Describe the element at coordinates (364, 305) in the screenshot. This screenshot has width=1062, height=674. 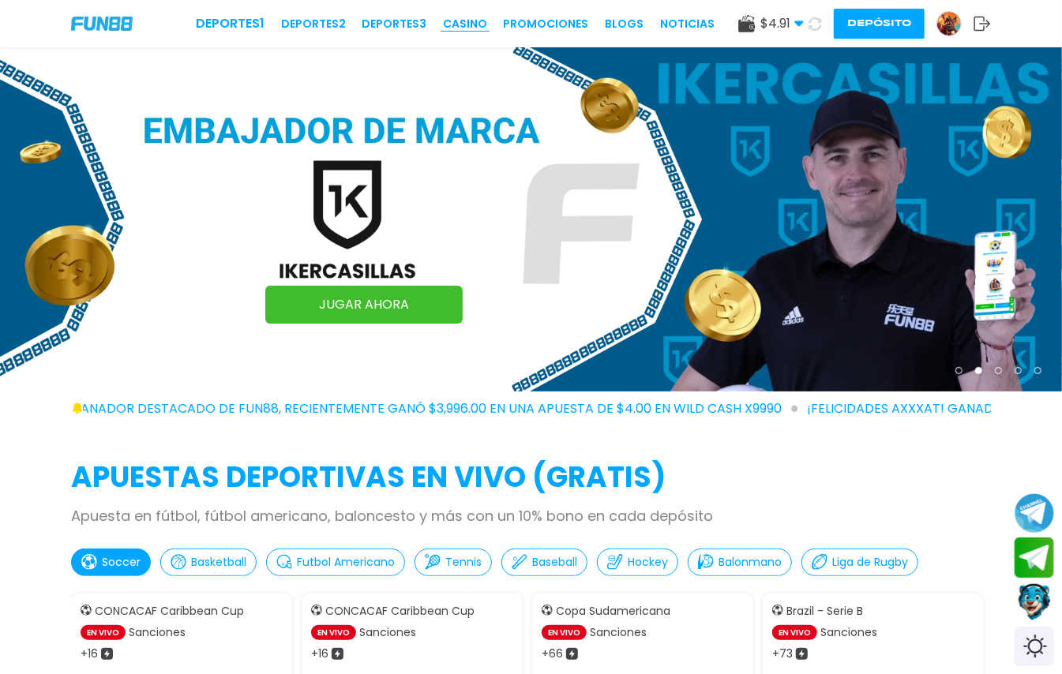
I see `a: JUGAR AHORA` at that location.